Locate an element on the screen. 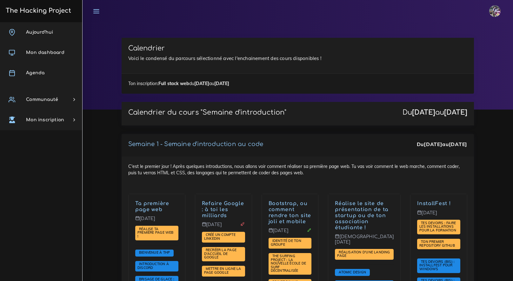  a: Semaine 1 - Semaine d'introduction au code is located at coordinates (196, 144).